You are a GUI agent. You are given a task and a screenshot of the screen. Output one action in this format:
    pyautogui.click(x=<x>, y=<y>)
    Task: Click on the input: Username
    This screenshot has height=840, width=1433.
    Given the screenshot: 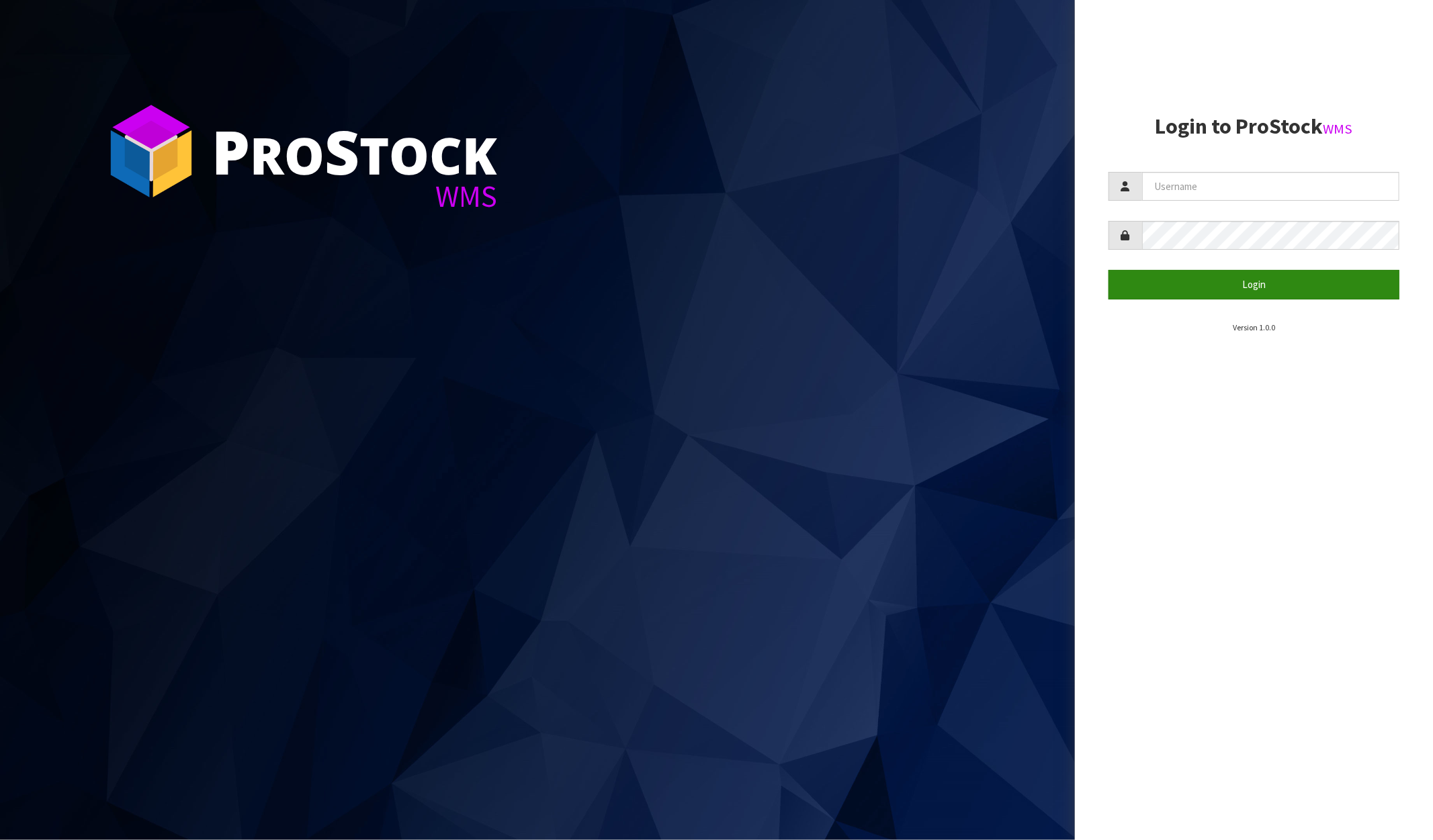 What is the action you would take?
    pyautogui.click(x=1271, y=186)
    